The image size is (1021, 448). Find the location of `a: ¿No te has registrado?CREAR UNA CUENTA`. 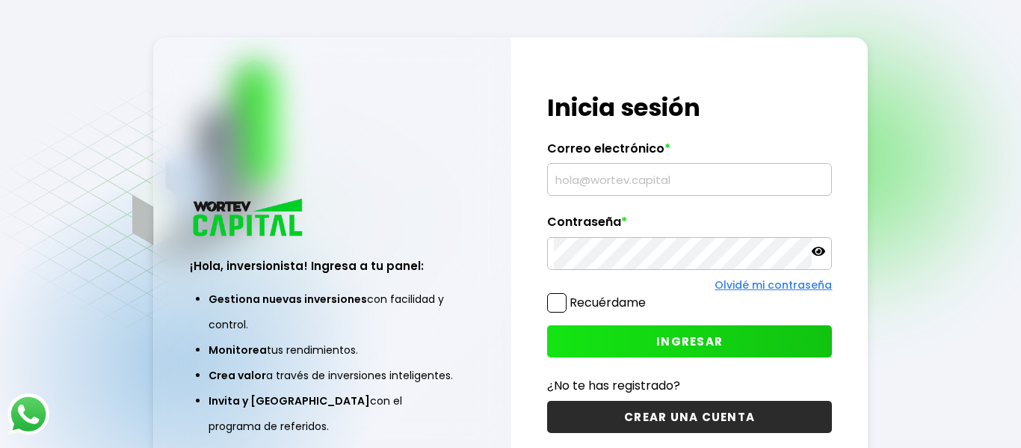

a: ¿No te has registrado?CREAR UNA CUENTA is located at coordinates (690, 404).